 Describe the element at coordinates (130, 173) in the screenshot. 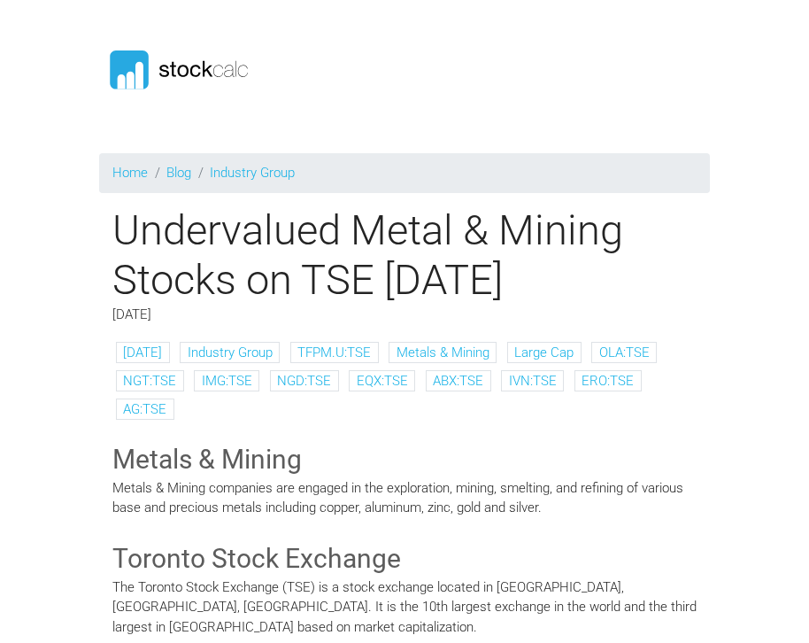

I see `a: Home` at that location.